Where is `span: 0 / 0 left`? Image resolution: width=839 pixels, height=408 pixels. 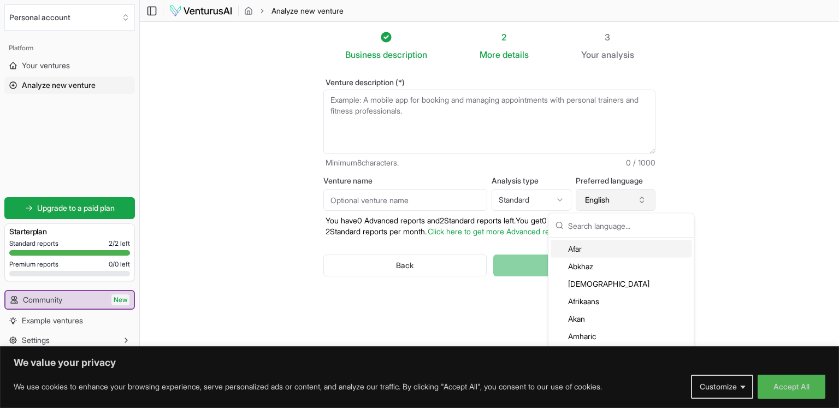 span: 0 / 0 left is located at coordinates (119, 264).